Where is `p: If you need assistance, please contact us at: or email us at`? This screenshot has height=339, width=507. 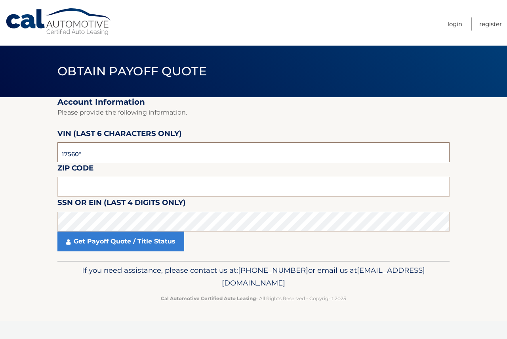 p: If you need assistance, please contact us at: or email us at is located at coordinates (254, 277).